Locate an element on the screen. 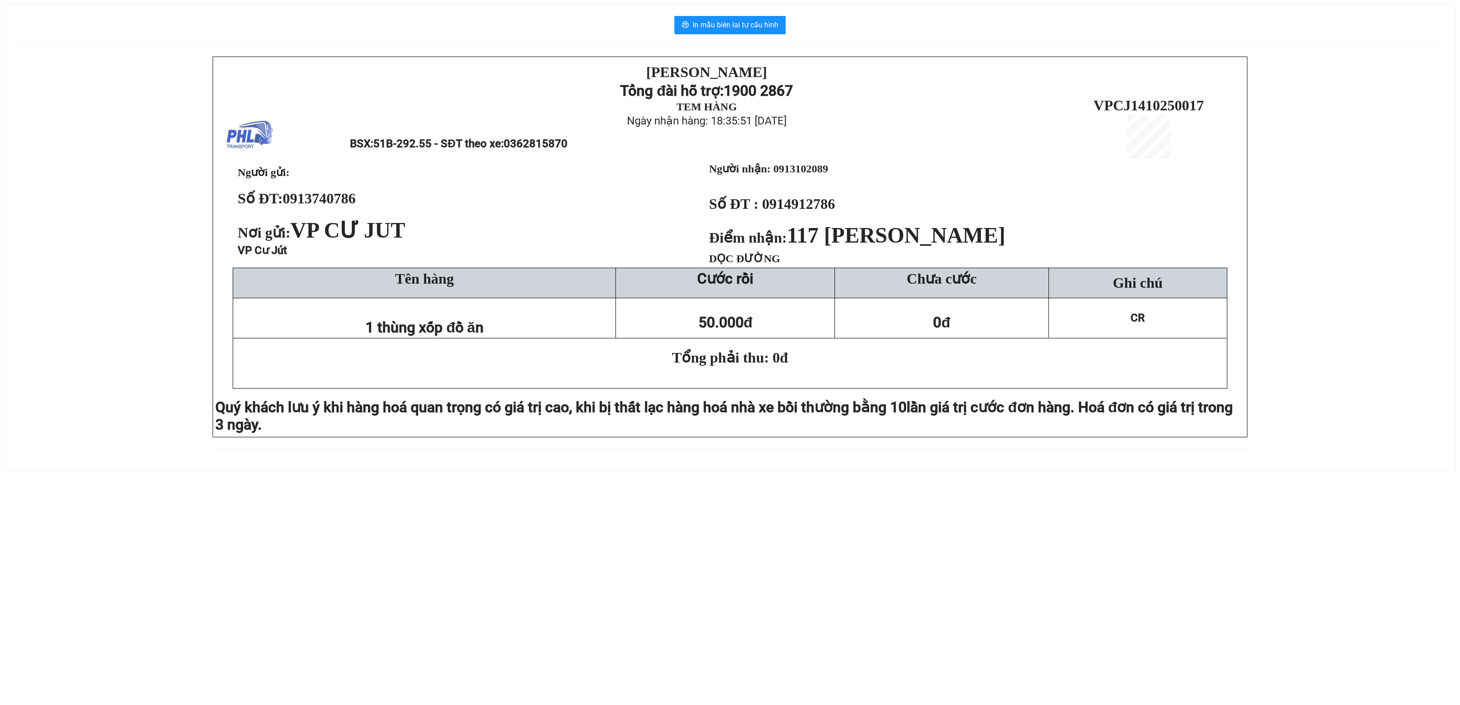  span: BSX: is located at coordinates (459, 144).